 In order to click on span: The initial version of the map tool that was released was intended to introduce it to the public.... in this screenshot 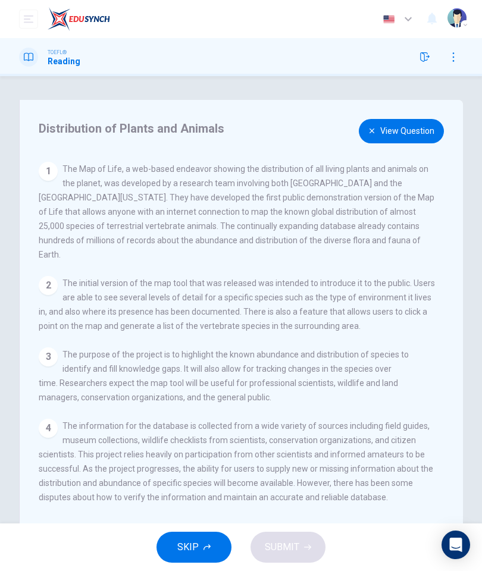, I will do `click(237, 305)`.